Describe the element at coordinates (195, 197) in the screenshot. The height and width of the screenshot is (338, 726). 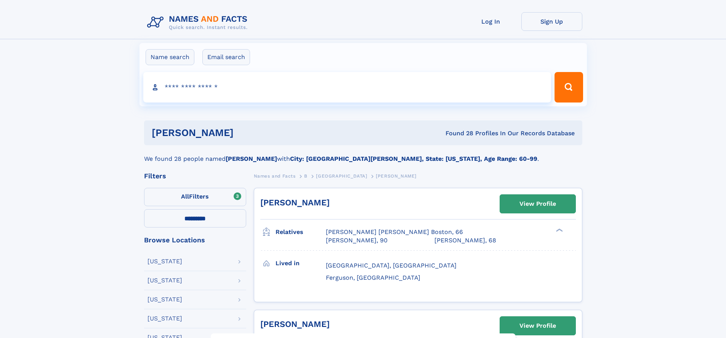
I see `label: Filters` at that location.